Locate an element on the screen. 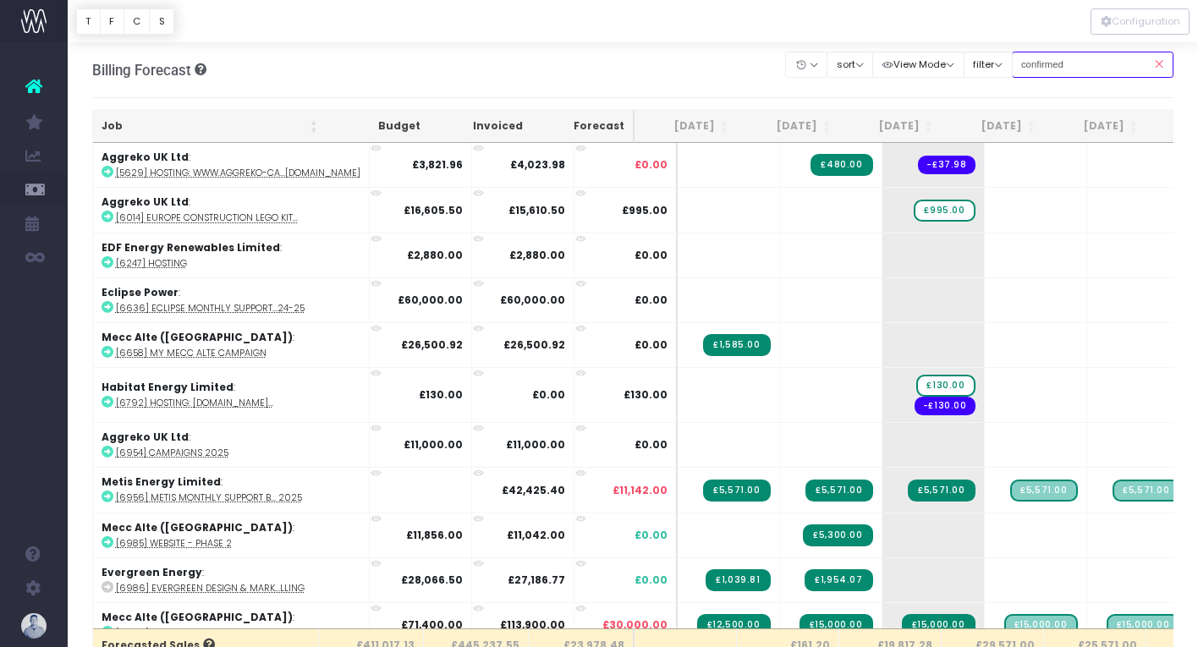  strong: Metis Energy Limited is located at coordinates (161, 481).